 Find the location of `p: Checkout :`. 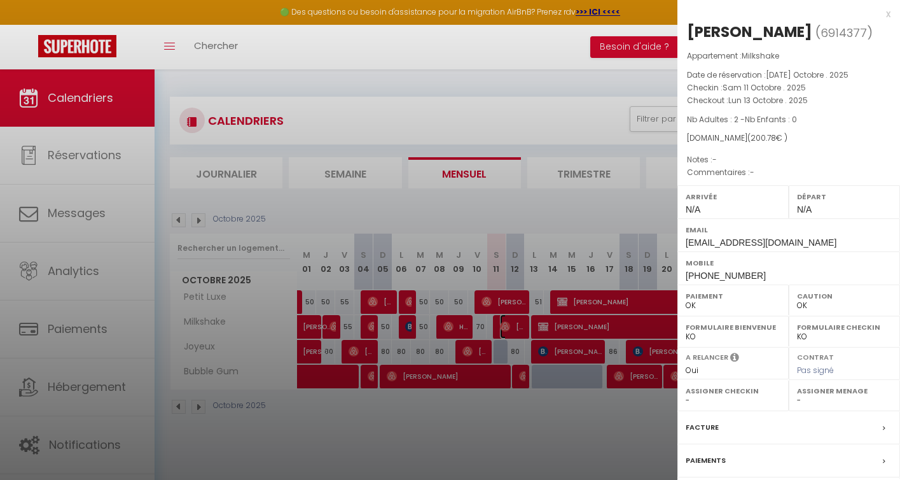

p: Checkout : is located at coordinates (789, 101).